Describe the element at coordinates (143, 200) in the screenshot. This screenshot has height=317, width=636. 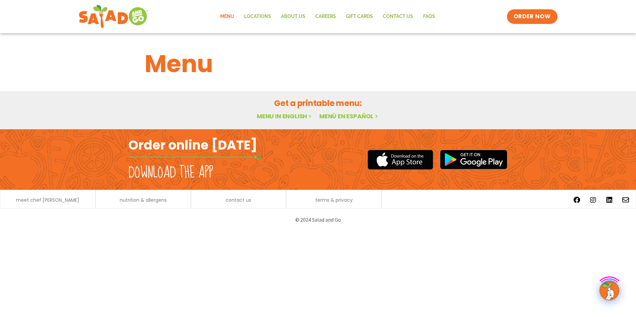
I see `span: nutrition & allergens` at that location.